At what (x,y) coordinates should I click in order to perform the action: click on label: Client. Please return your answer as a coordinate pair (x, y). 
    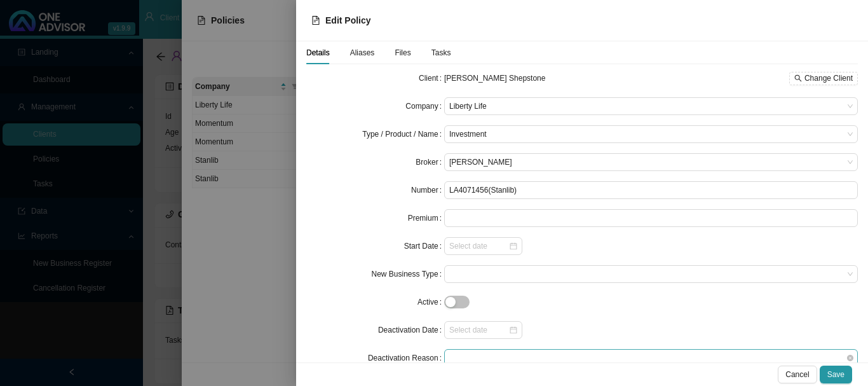
    Looking at the image, I should click on (431, 78).